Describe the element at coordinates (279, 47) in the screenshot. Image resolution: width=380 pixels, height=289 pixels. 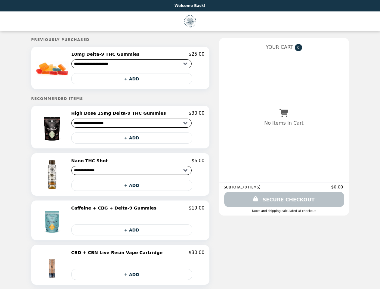
I see `span: YOUR CART` at that location.